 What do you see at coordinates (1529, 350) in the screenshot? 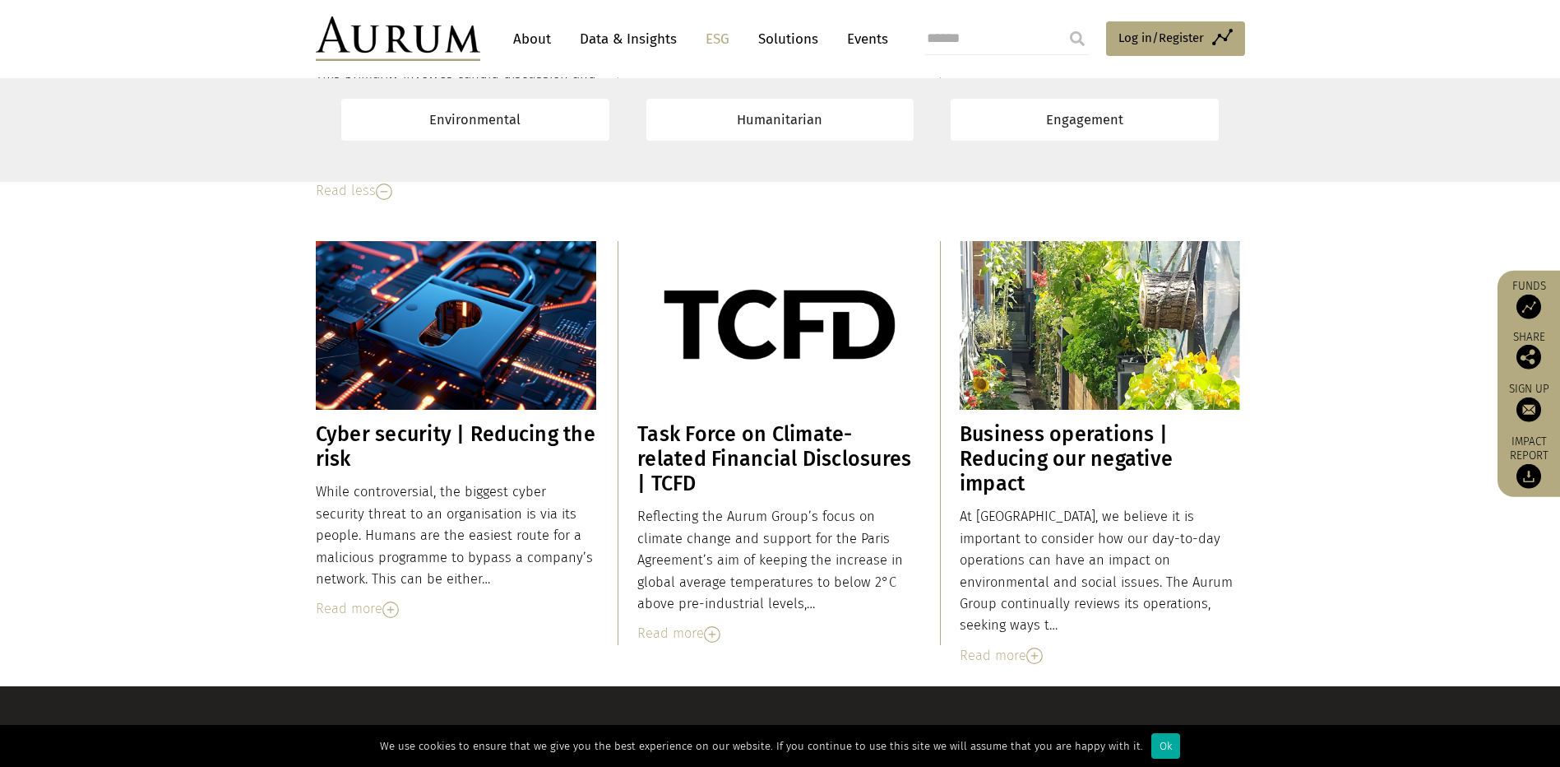
I see `div: Share` at bounding box center [1529, 350].